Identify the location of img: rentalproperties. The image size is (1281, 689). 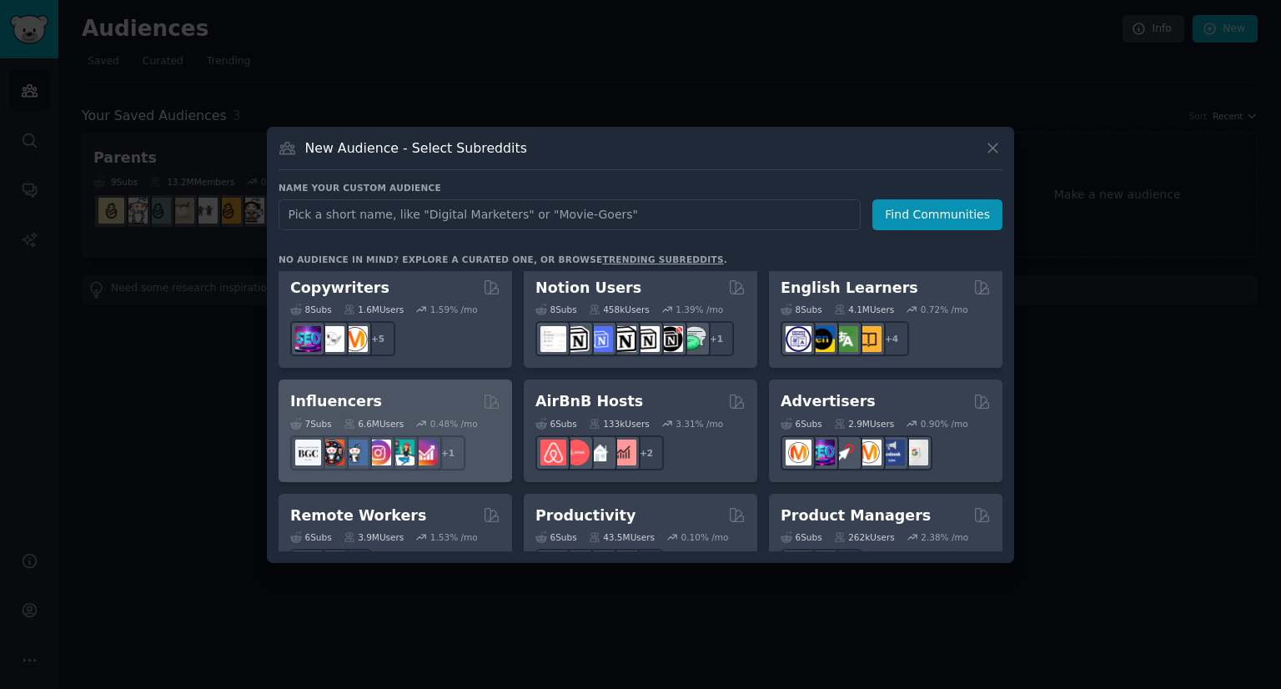
(599, 452).